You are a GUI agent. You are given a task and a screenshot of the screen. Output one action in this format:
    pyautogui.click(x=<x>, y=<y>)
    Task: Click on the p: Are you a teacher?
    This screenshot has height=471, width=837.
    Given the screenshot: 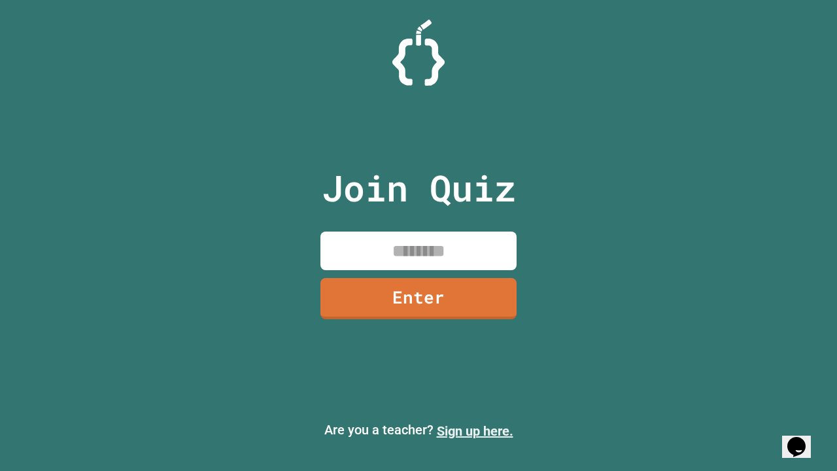 What is the action you would take?
    pyautogui.click(x=419, y=430)
    